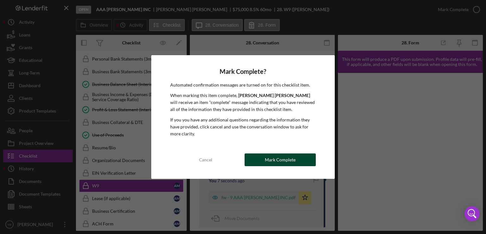  What do you see at coordinates (243, 71) in the screenshot?
I see `h4: Mark Complete?` at bounding box center [243, 71].